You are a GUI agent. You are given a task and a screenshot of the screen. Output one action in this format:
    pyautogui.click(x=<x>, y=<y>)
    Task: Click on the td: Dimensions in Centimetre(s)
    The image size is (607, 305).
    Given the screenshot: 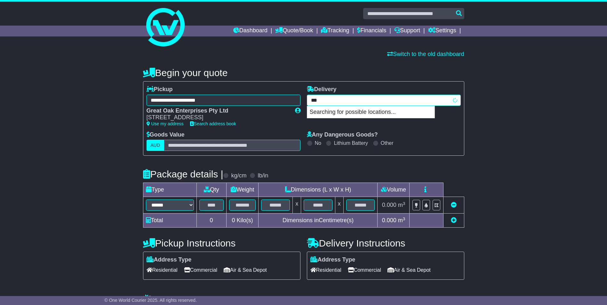 What is the action you would take?
    pyautogui.click(x=318, y=221)
    